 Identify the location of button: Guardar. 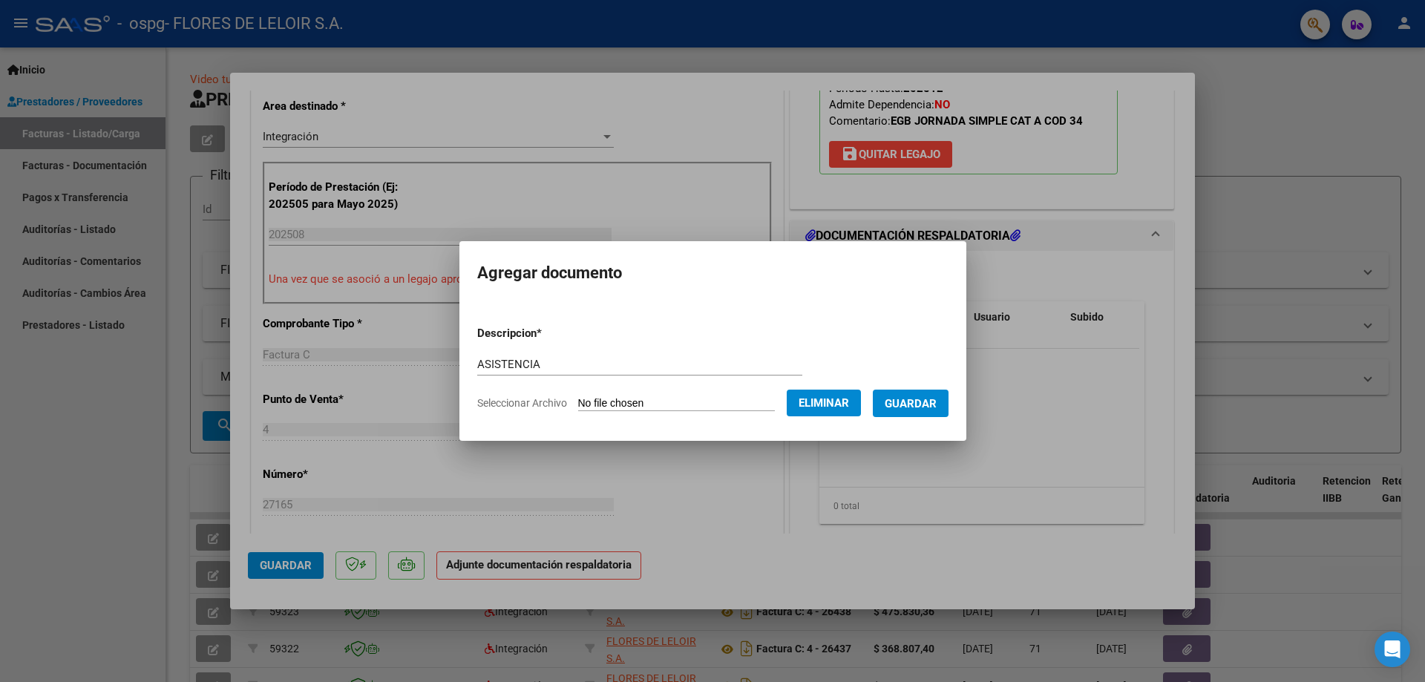
(911, 403).